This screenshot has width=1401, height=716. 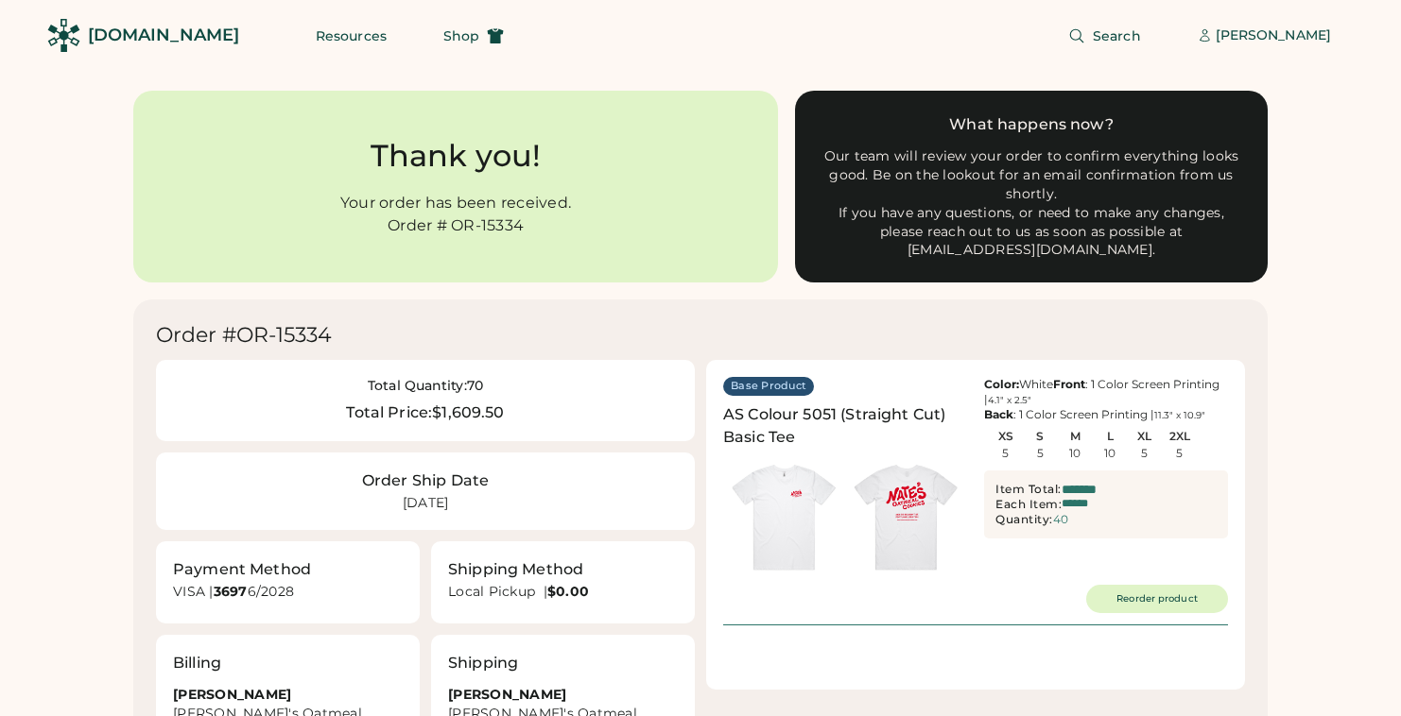 What do you see at coordinates (197, 663) in the screenshot?
I see `div: Billing` at bounding box center [197, 663].